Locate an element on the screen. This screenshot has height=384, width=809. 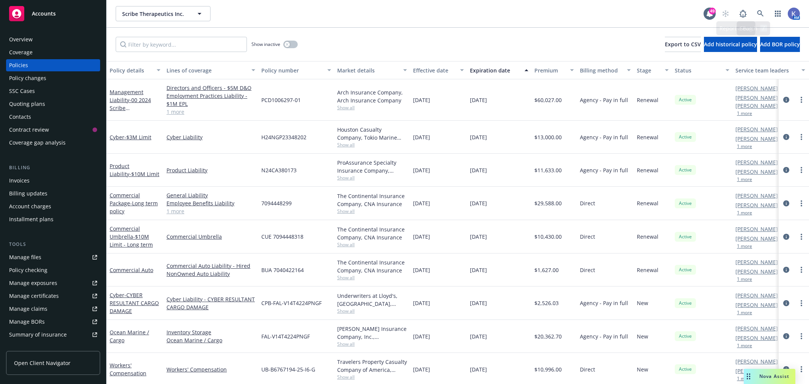
button: Stage is located at coordinates (653, 70).